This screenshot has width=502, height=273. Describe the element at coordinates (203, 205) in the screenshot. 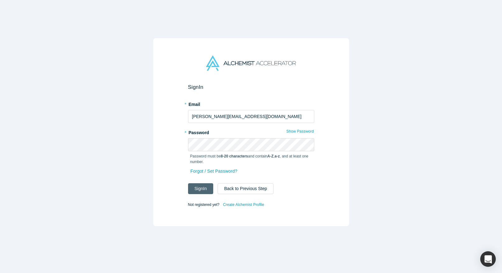

I see `span: Not registered yet?` at that location.